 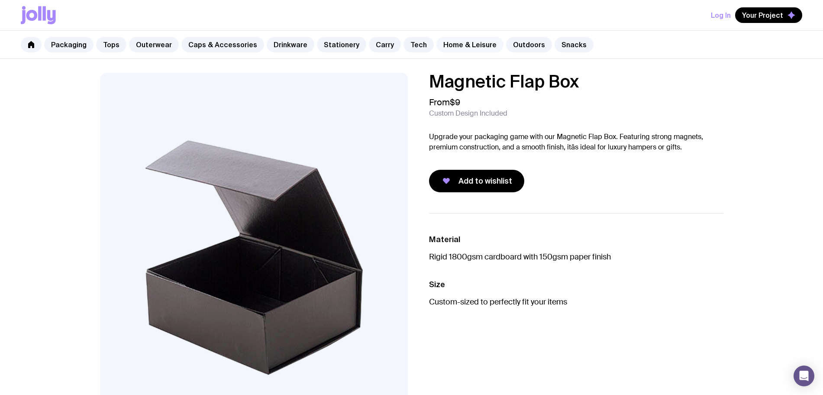 What do you see at coordinates (576, 284) in the screenshot?
I see `h3: Size` at bounding box center [576, 284].